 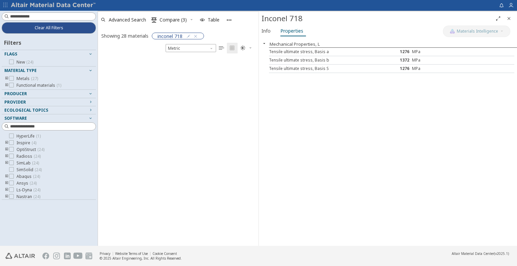 I want to click on span: Ls-Dyna, so click(x=28, y=190).